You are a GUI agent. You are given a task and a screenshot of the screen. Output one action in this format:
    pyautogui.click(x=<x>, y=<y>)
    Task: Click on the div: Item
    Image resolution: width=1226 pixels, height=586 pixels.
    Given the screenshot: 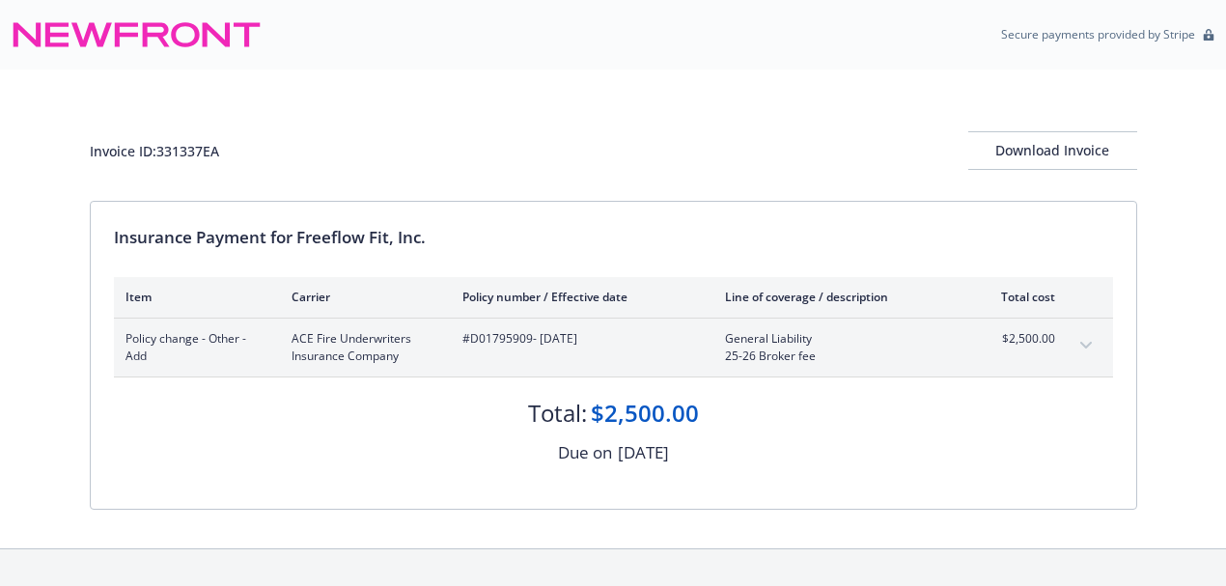 What is the action you would take?
    pyautogui.click(x=193, y=296)
    